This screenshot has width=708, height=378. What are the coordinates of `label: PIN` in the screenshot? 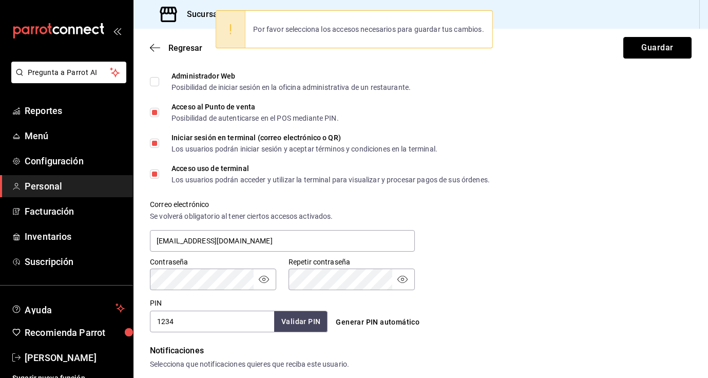 It's located at (156, 303).